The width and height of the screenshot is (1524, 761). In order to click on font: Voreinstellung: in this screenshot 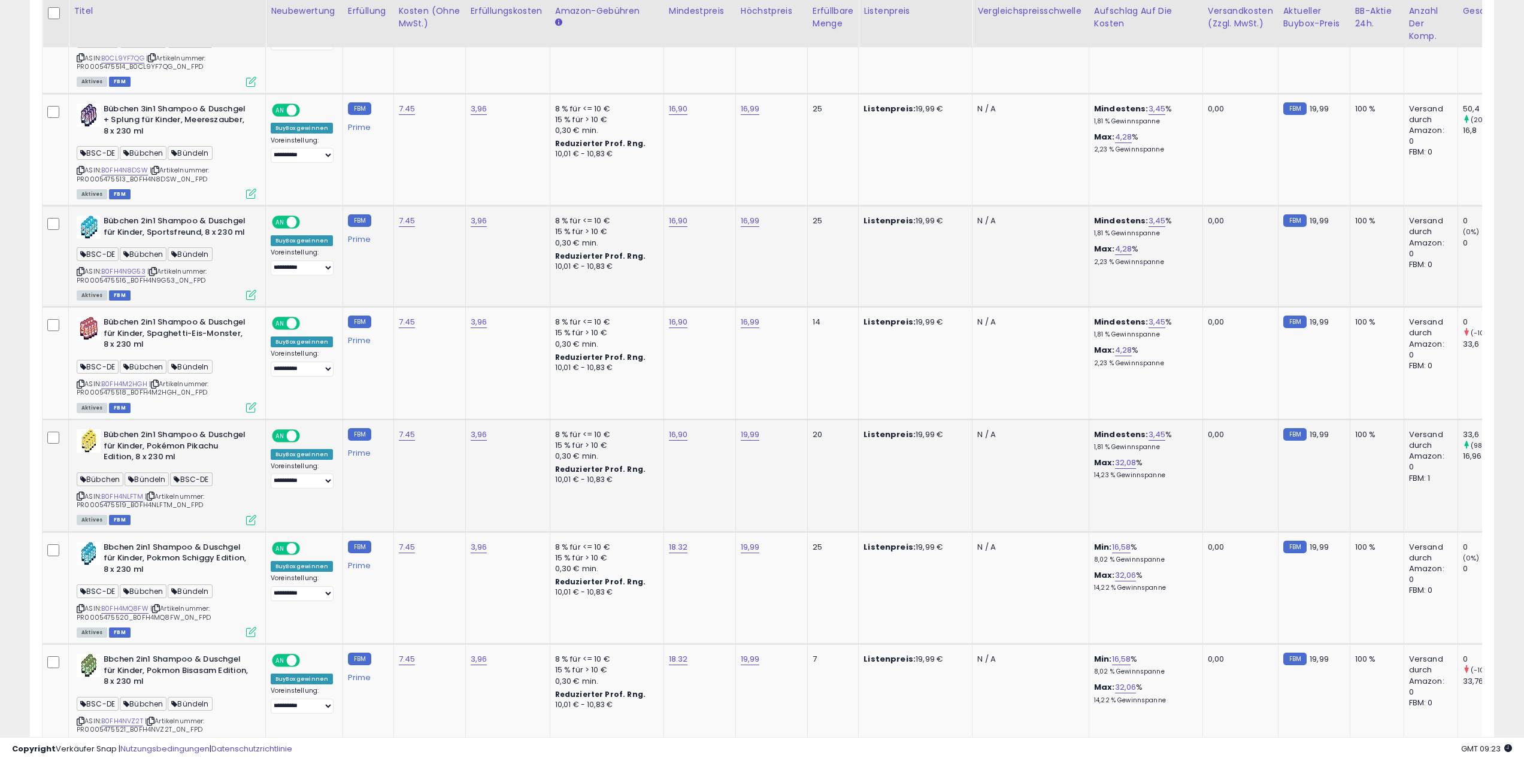, I will do `click(295, 252)`.